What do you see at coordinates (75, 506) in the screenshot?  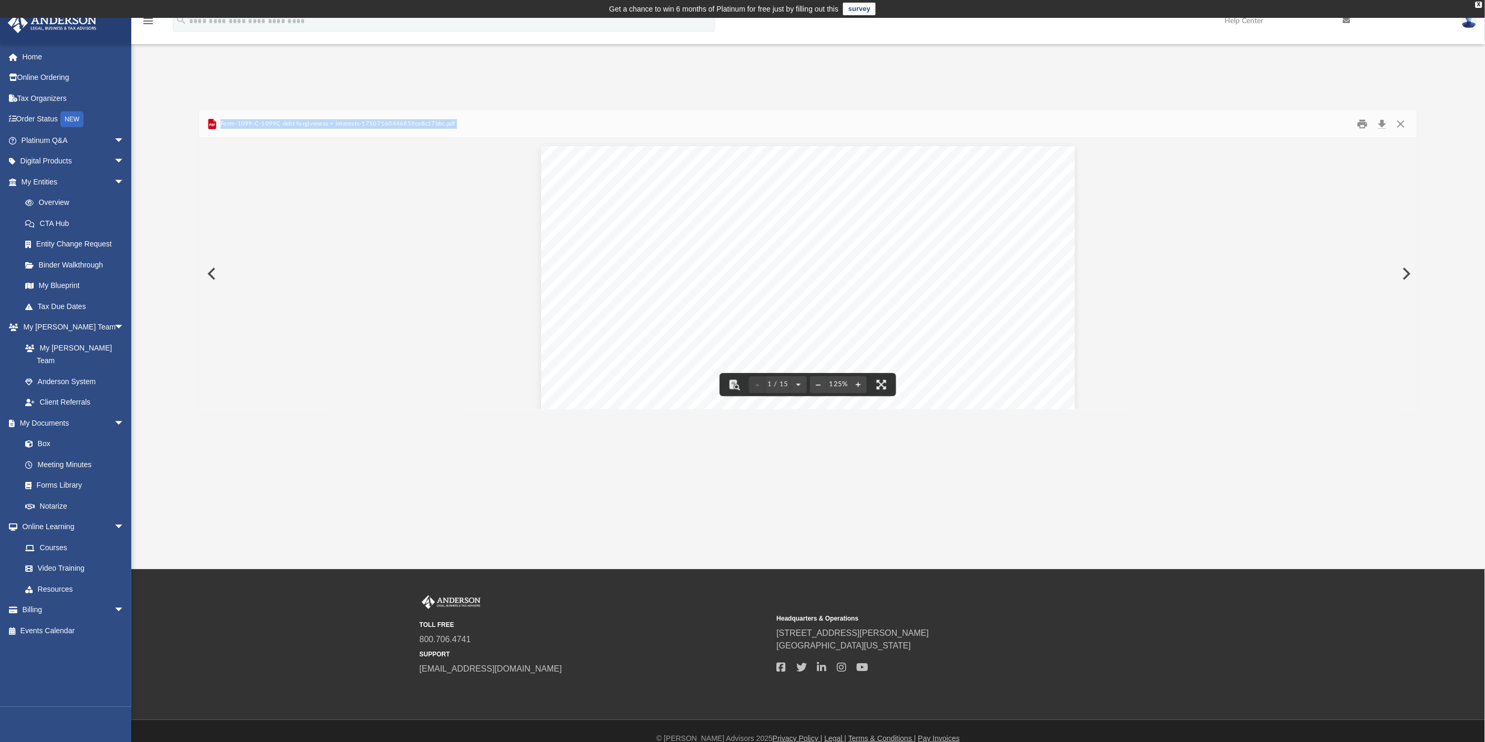 I see `a: Notarize` at bounding box center [75, 506].